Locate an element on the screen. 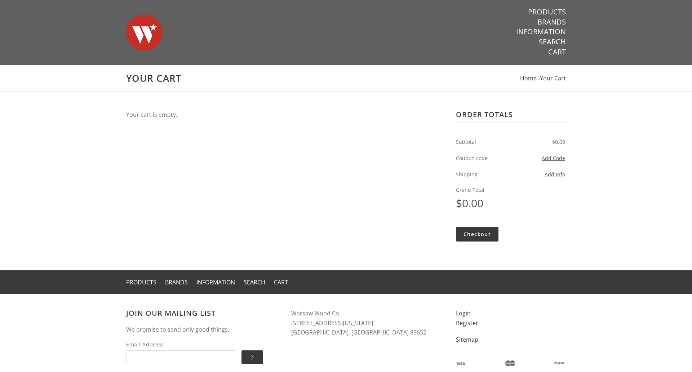 The height and width of the screenshot is (372, 692). a: Register is located at coordinates (467, 323).